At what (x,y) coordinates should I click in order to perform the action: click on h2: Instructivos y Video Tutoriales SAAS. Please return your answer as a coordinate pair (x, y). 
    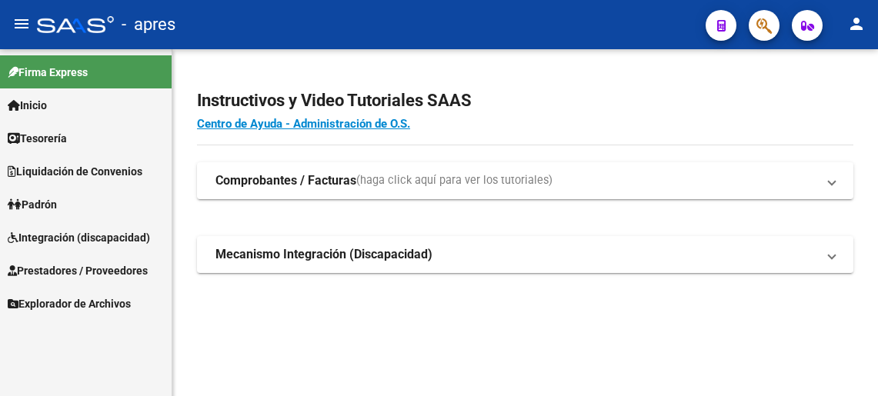
    Looking at the image, I should click on (525, 101).